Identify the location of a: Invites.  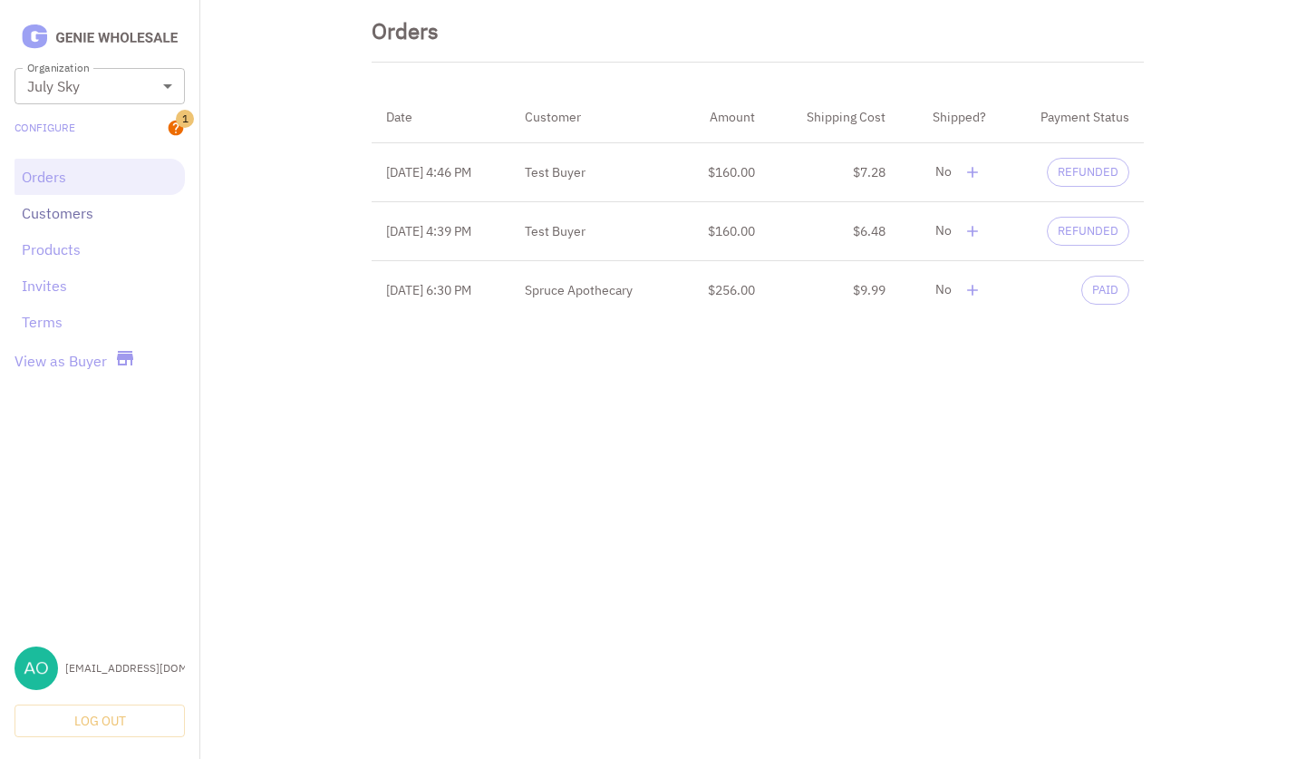
(100, 286).